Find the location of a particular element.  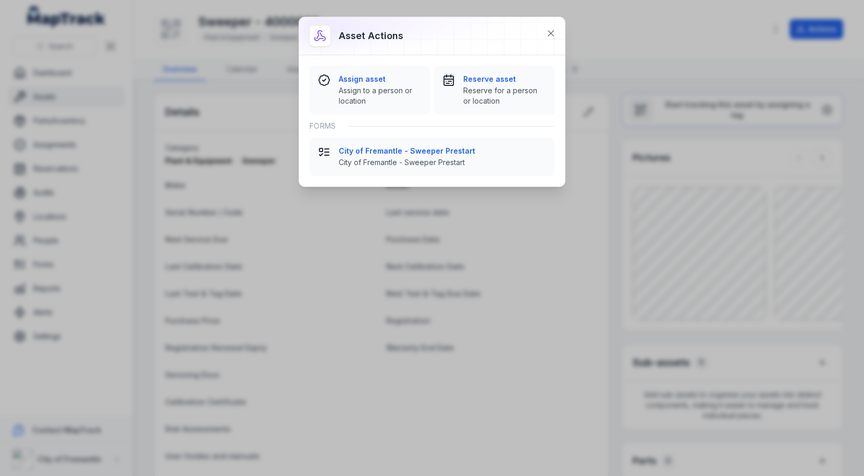

h3: Asset actions is located at coordinates (371, 36).